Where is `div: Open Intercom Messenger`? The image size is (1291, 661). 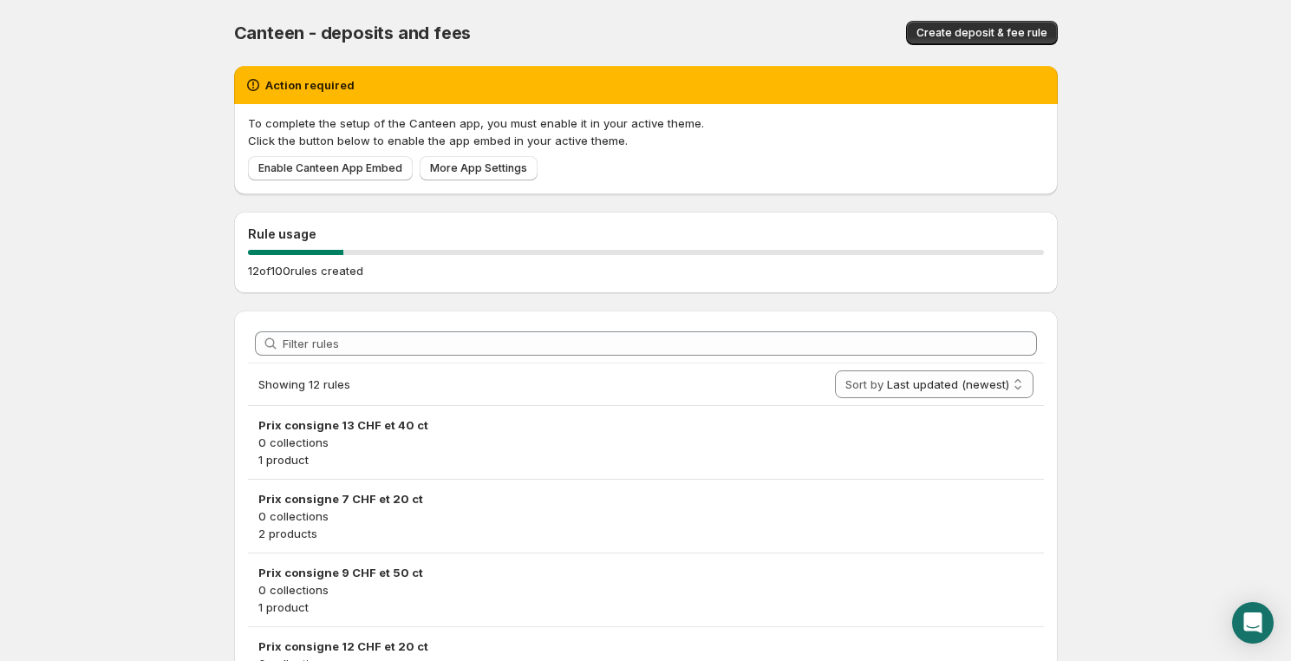
div: Open Intercom Messenger is located at coordinates (1253, 622).